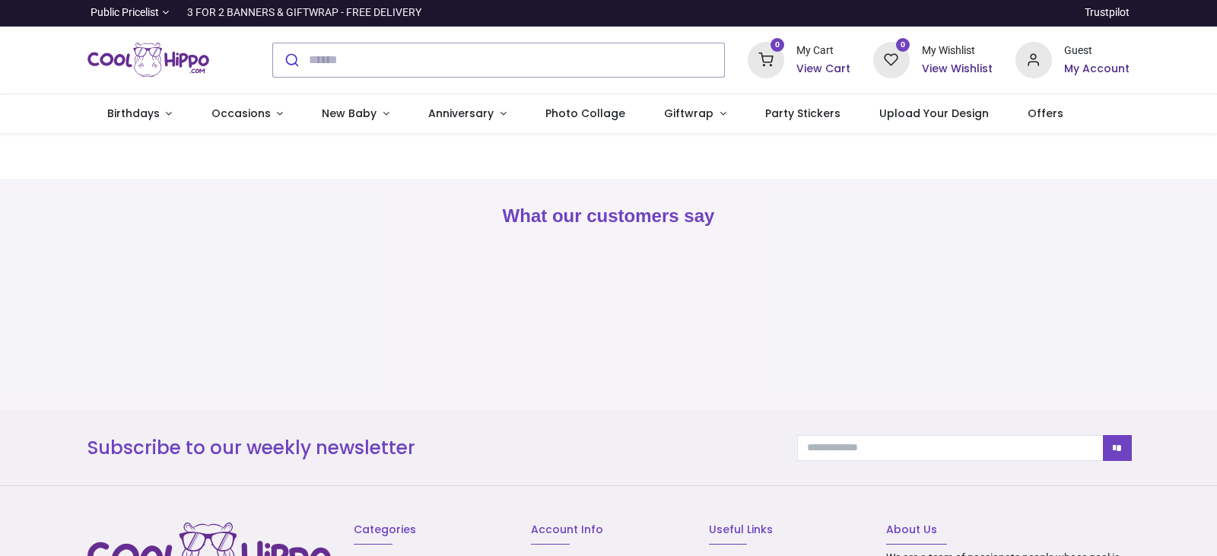  I want to click on h6: Useful Links, so click(786, 530).